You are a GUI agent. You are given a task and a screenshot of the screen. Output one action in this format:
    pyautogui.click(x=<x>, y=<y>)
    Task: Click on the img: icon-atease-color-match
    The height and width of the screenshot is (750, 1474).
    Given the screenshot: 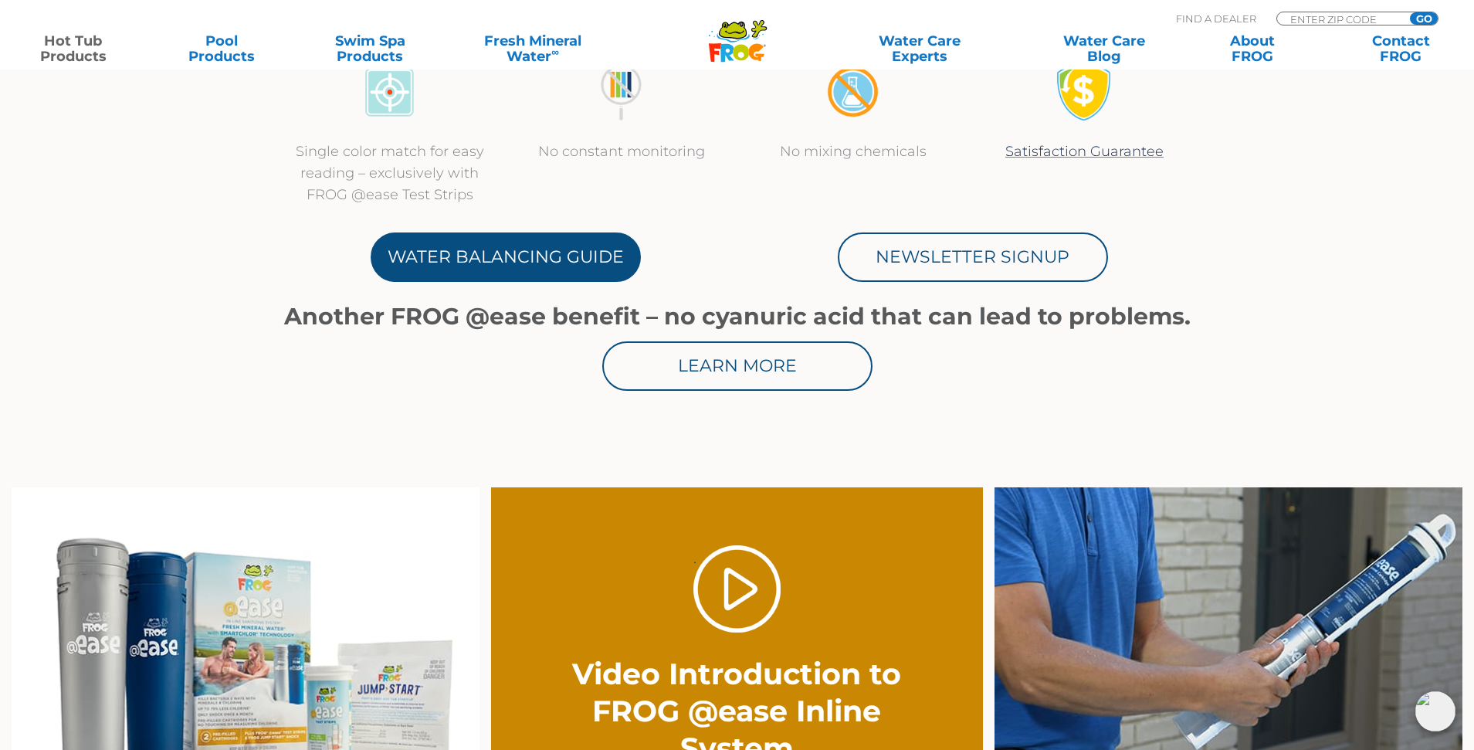 What is the action you would take?
    pyautogui.click(x=389, y=92)
    